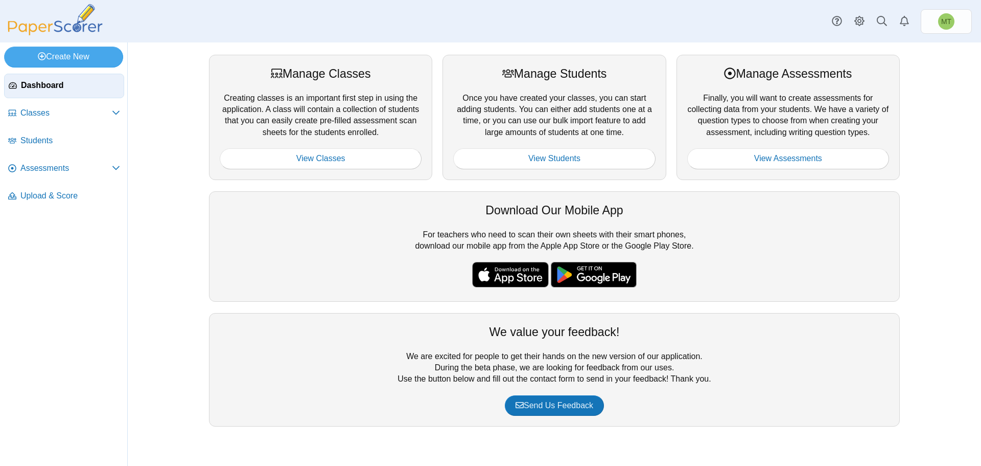  Describe the element at coordinates (555, 370) in the screenshot. I see `div: We are excited for people to get their hands on the new version of our application. During the be...` at that location.